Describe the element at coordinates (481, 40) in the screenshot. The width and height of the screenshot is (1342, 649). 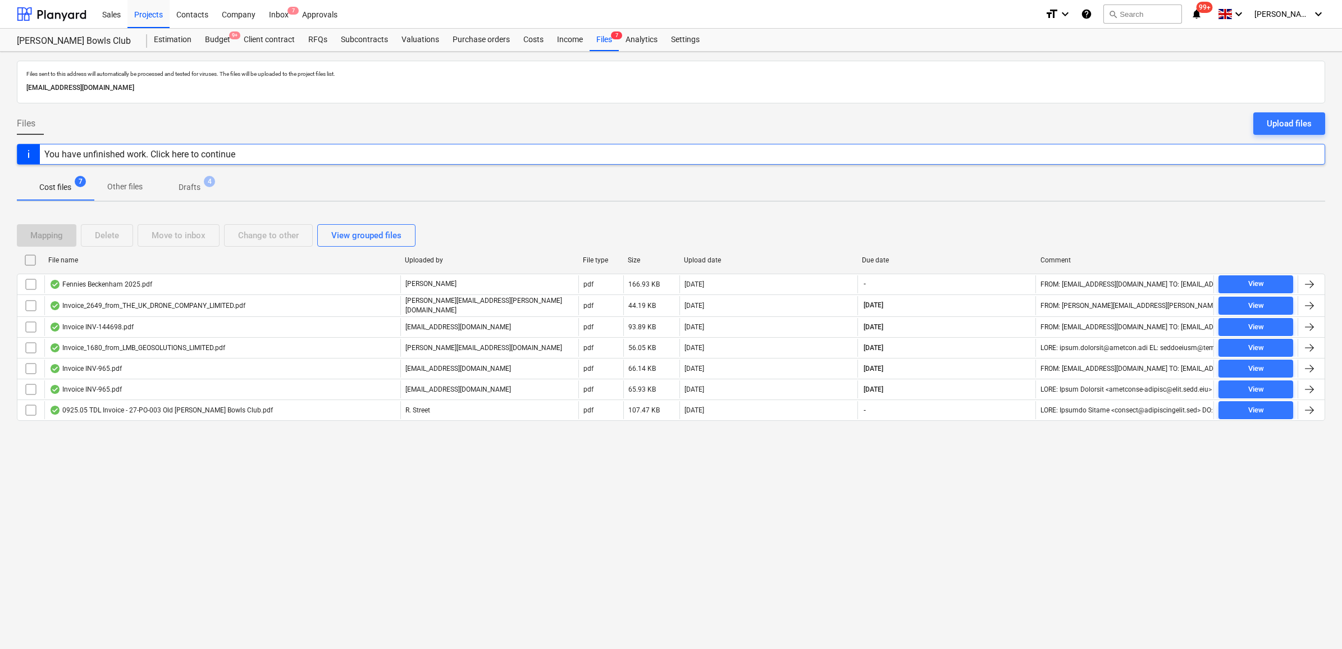
I see `a: Purchase orders` at that location.